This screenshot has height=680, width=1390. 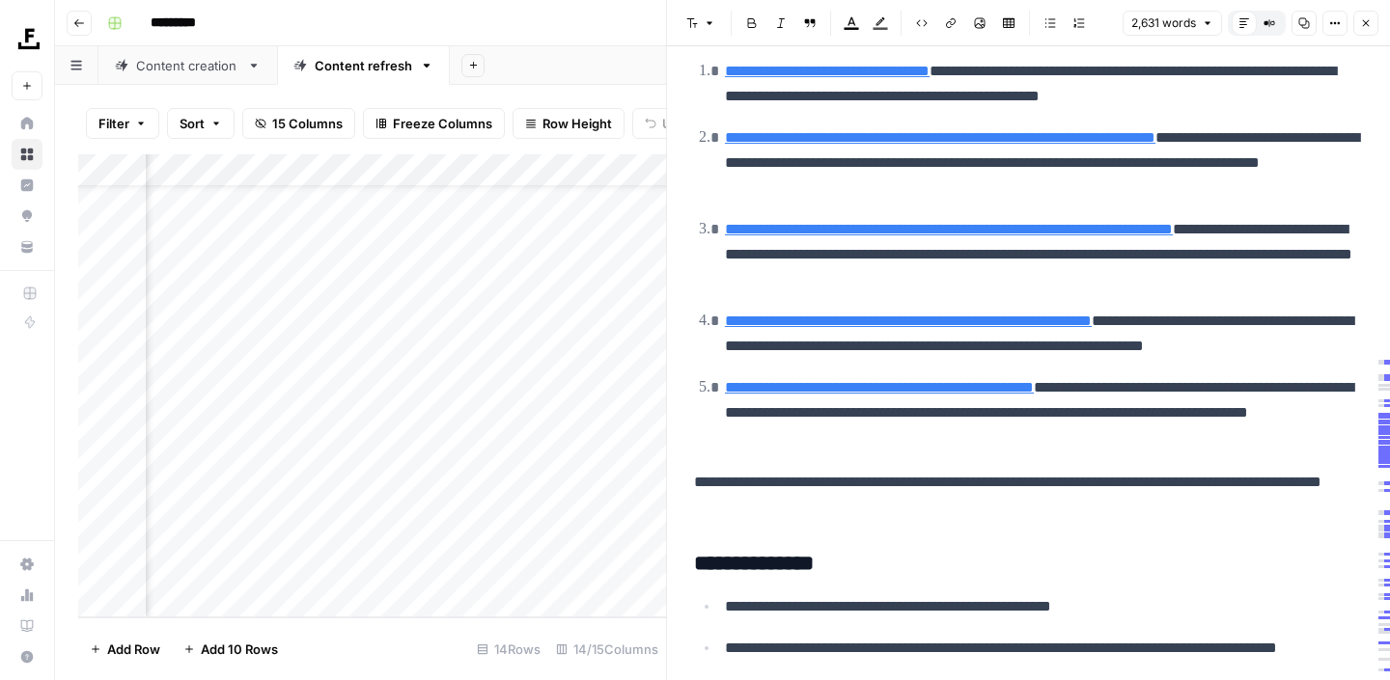 I want to click on button: Row Height, so click(x=568, y=124).